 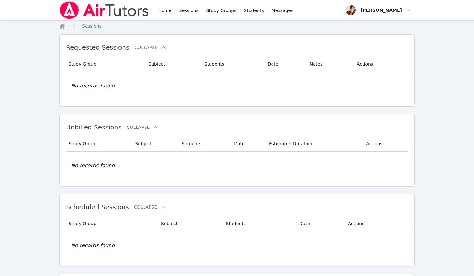 I want to click on span: Unbilled Sessions, so click(x=94, y=127).